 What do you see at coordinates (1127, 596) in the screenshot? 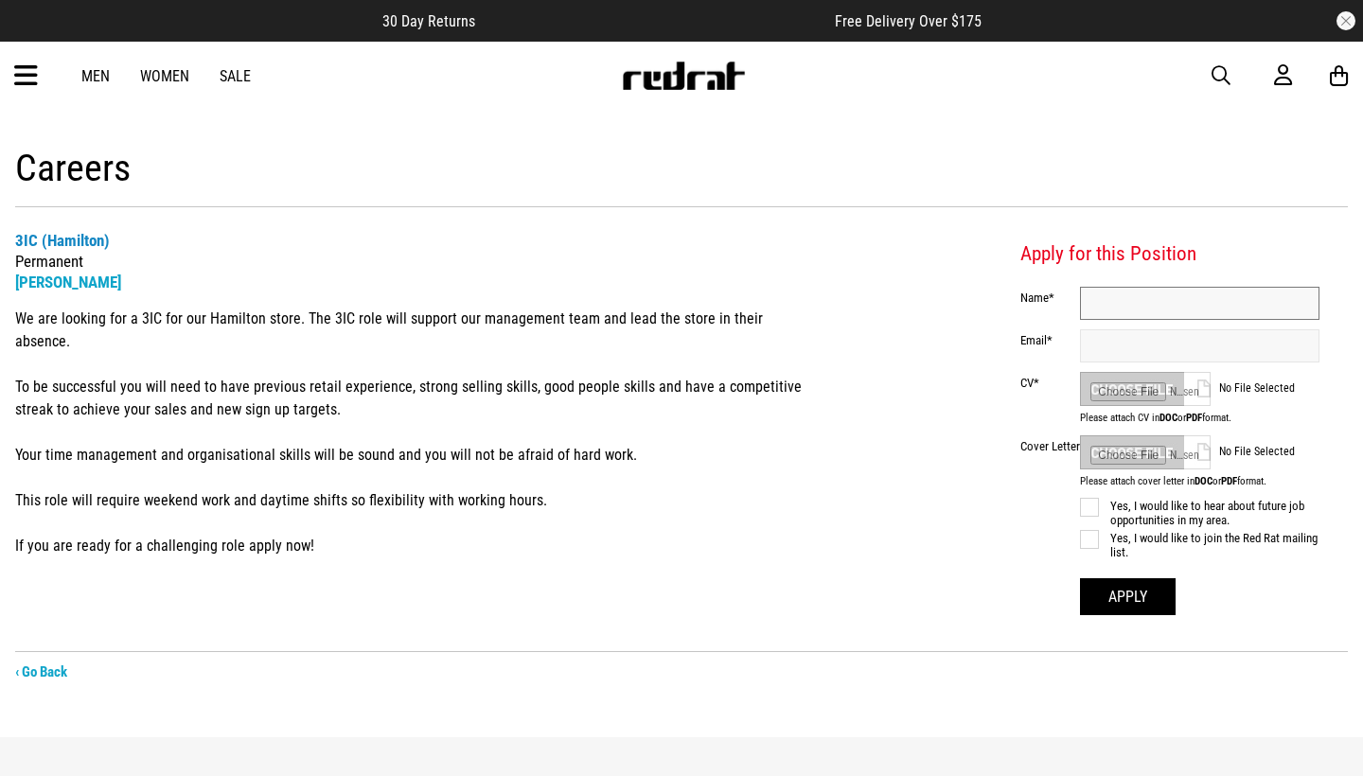
I see `button: Apply` at bounding box center [1127, 596].